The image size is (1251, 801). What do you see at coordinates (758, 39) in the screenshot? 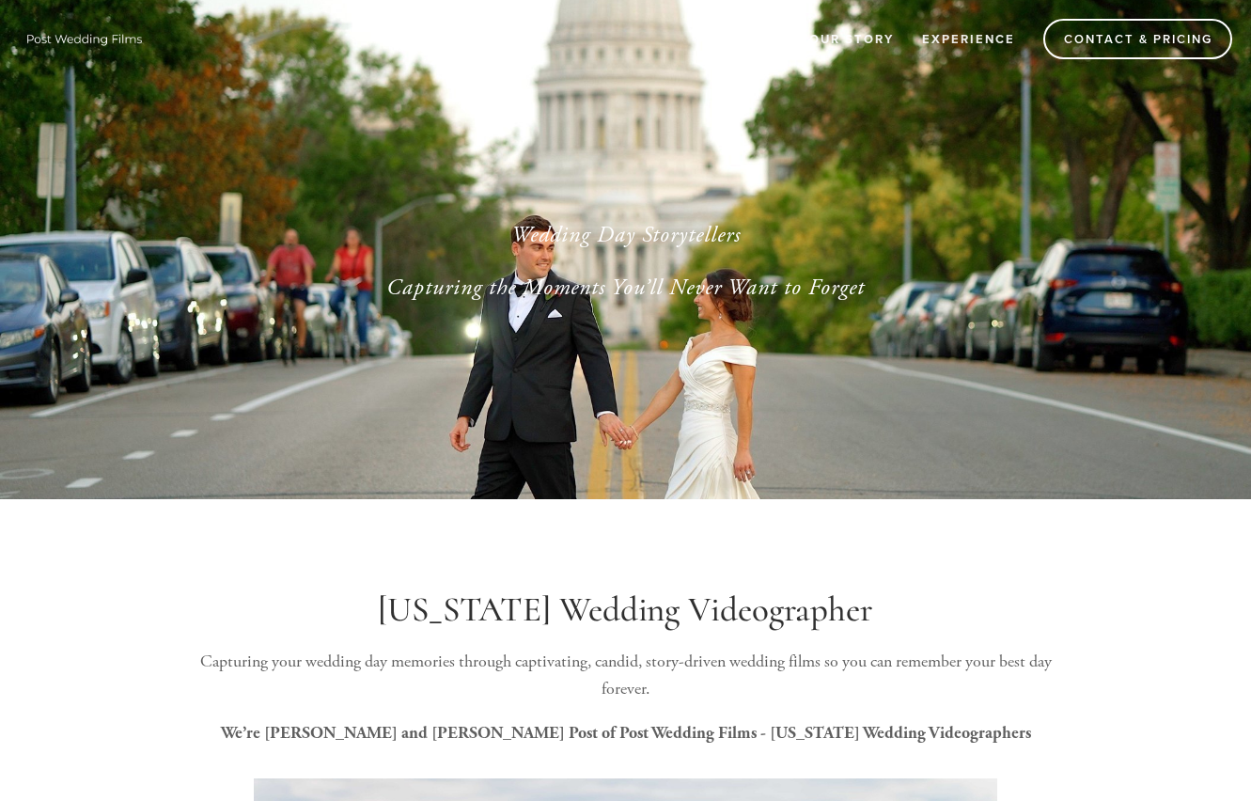
I see `a: Home` at bounding box center [758, 39].